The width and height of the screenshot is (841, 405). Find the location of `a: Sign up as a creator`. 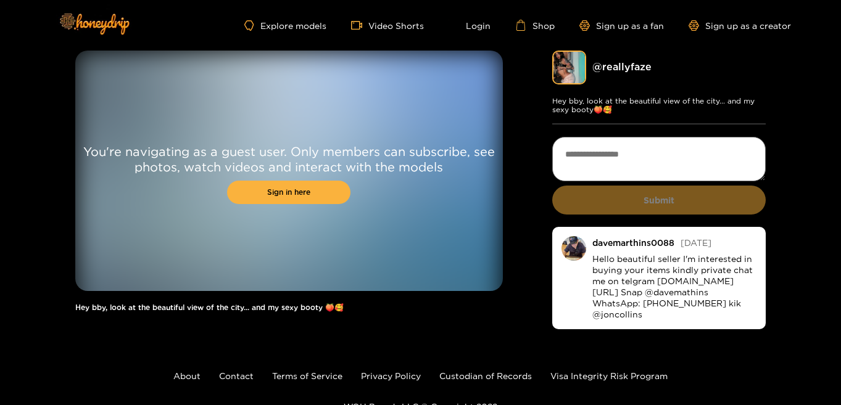

a: Sign up as a creator is located at coordinates (740, 25).